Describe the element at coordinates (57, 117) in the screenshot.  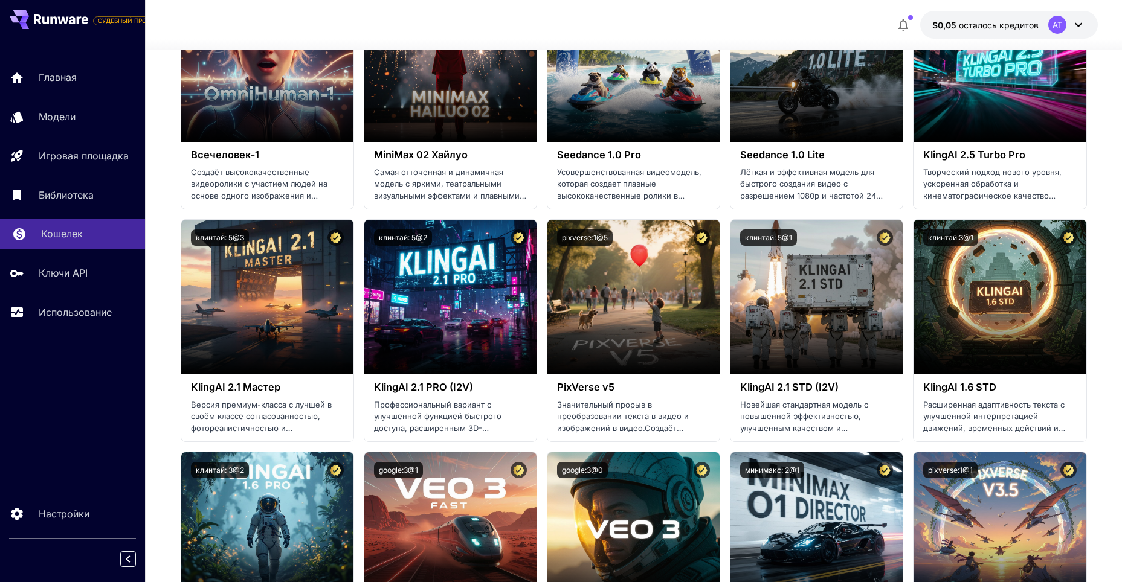
I see `ya-tr-span: Модели` at that location.